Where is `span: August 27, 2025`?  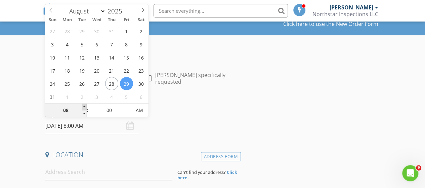 span: August 27, 2025 is located at coordinates (97, 83).